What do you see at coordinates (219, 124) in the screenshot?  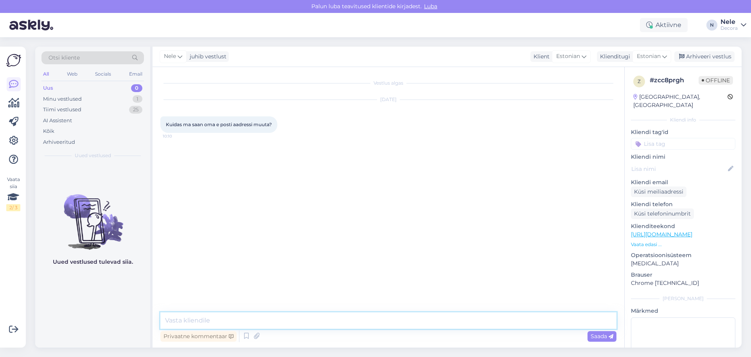 I see `span: Kuidas ma saan oma e posti aadressi muuta?` at bounding box center [219, 124].